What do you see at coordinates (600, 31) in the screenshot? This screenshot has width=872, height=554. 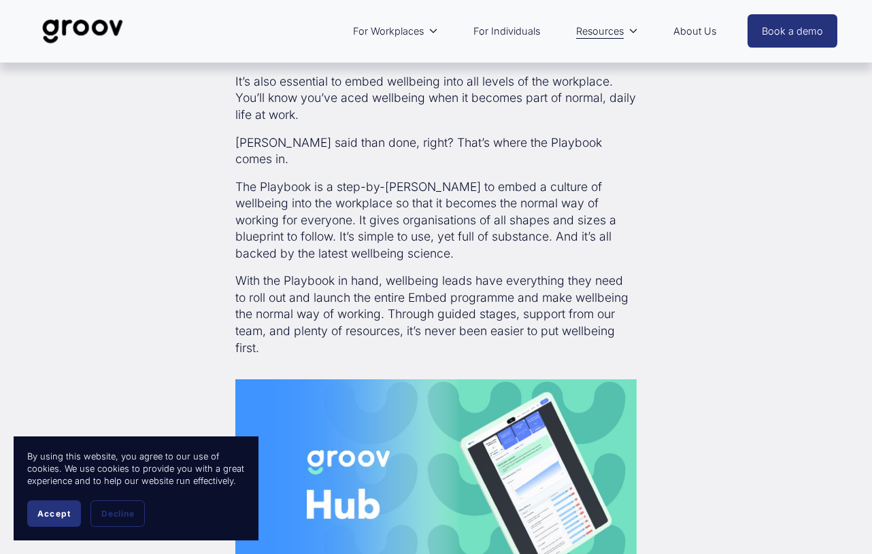 I see `span: Resources` at bounding box center [600, 31].